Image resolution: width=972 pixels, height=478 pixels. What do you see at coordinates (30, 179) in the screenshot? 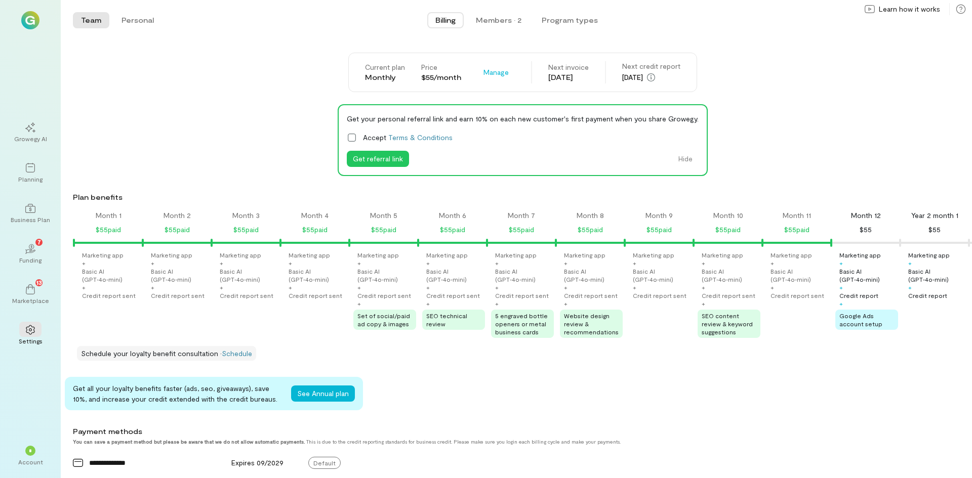
I see `div: Planning` at bounding box center [30, 179].